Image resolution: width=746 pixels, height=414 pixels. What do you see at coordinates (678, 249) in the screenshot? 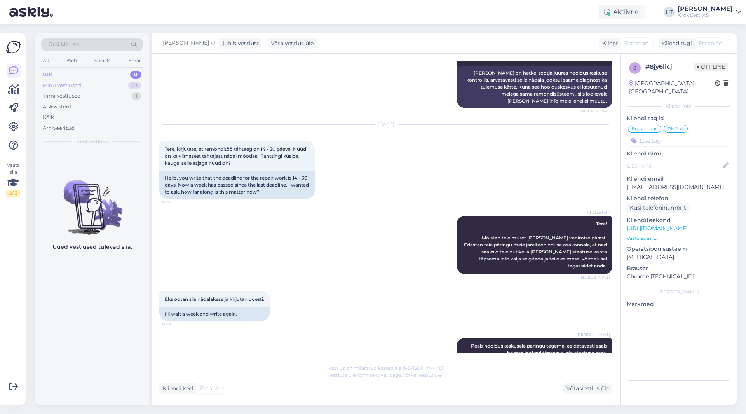
I see `p: Operatsioonisüsteem` at bounding box center [678, 249].